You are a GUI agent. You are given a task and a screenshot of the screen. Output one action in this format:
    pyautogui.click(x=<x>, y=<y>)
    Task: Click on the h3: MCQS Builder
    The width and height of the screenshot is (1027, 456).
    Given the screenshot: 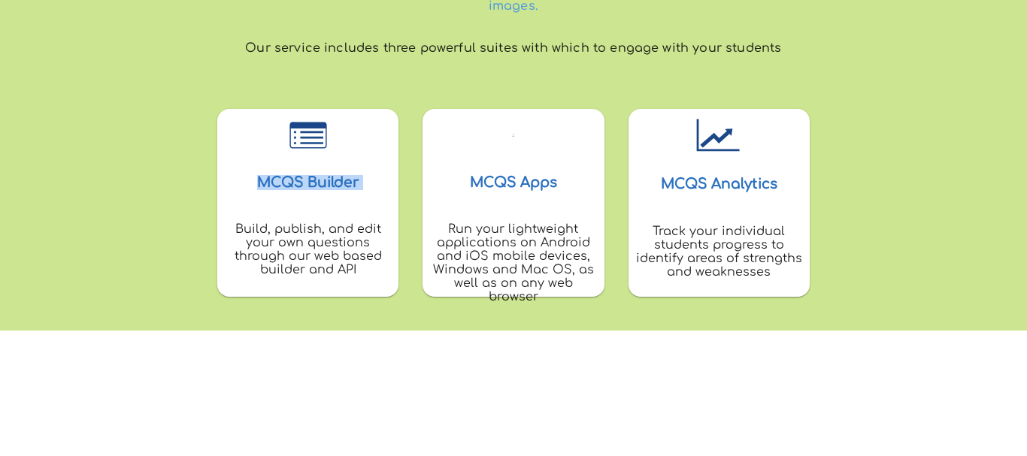 What is the action you would take?
    pyautogui.click(x=308, y=183)
    